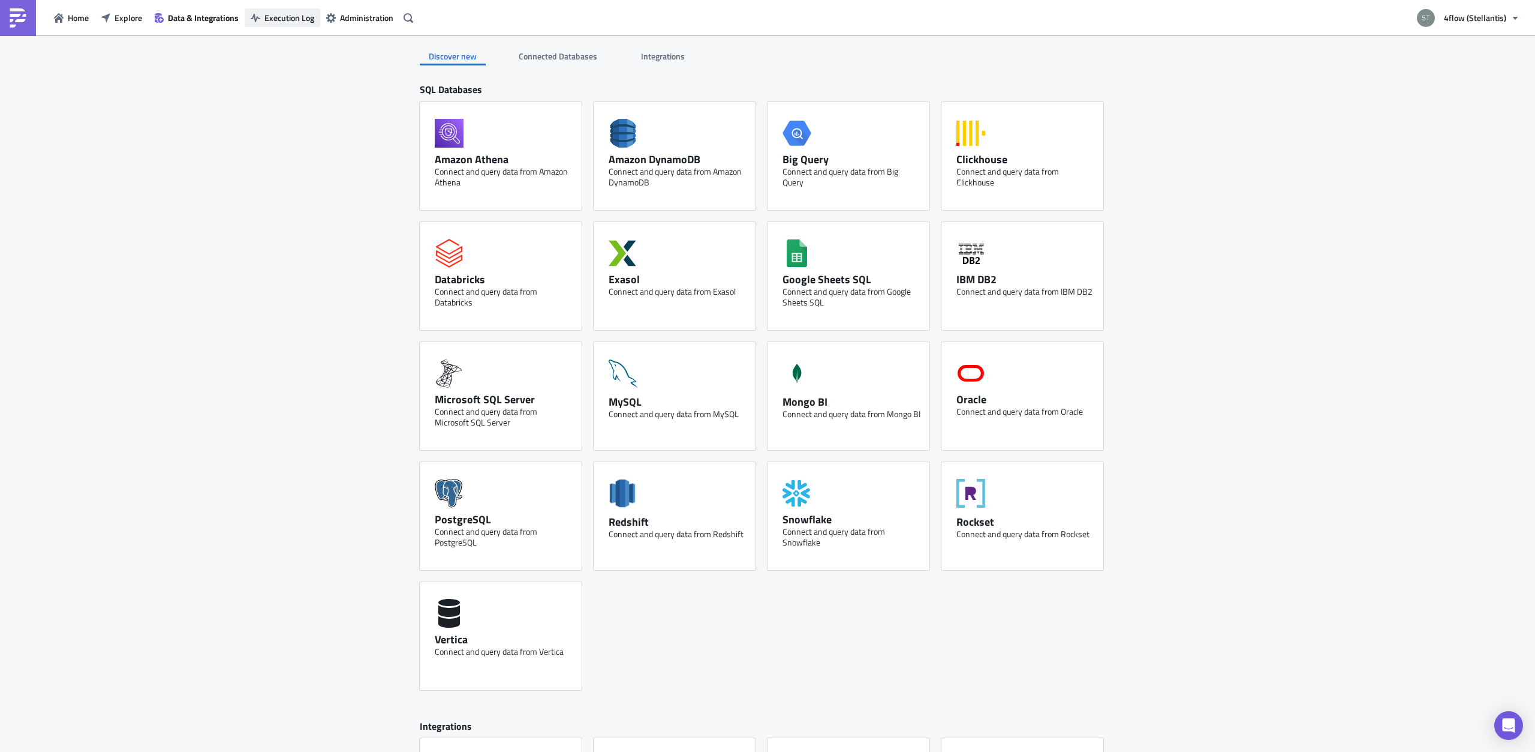 Image resolution: width=1535 pixels, height=752 pixels. Describe the element at coordinates (196, 17) in the screenshot. I see `button: Data & Integrations` at that location.